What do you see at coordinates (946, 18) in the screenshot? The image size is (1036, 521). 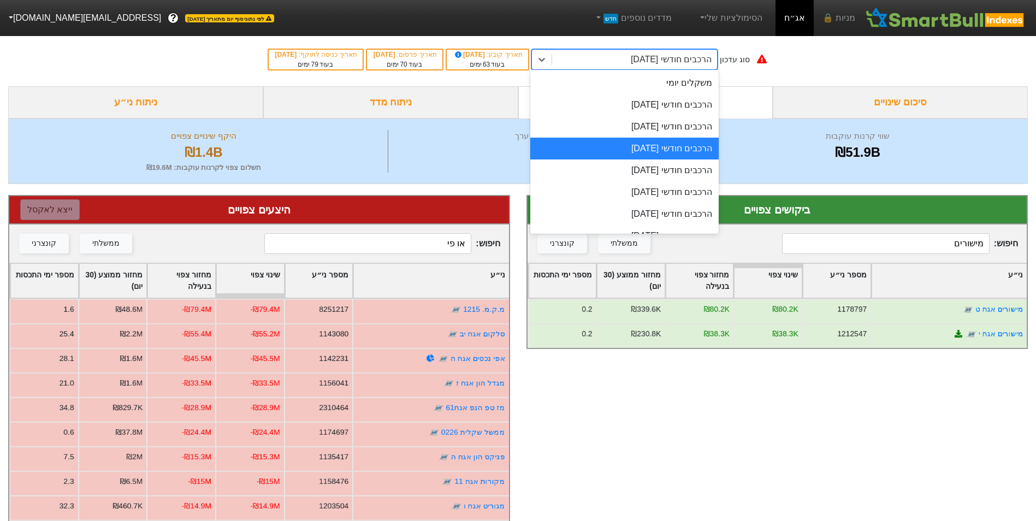 I see `img: SmartBull` at bounding box center [946, 18].